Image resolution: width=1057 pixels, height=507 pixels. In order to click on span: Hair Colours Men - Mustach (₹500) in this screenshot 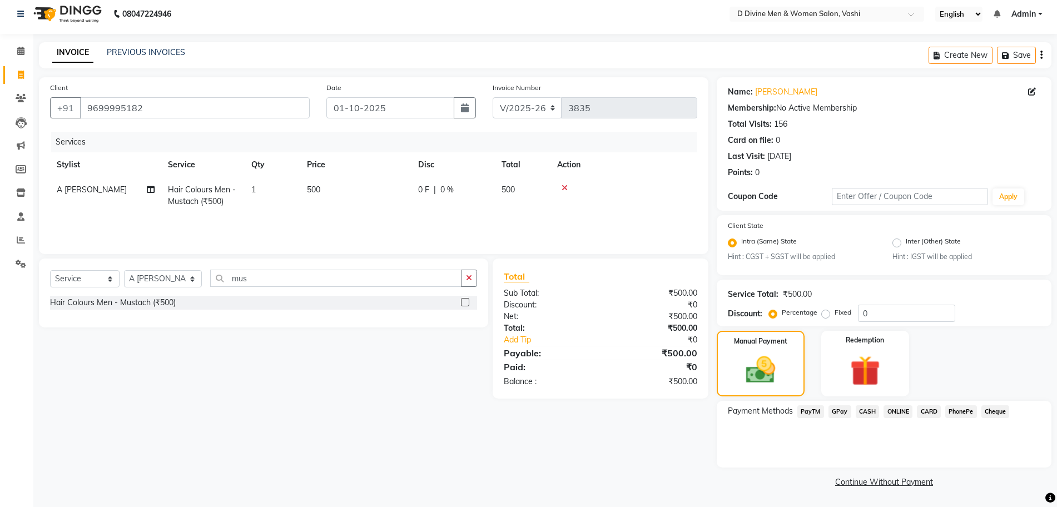, I will do `click(202, 195)`.